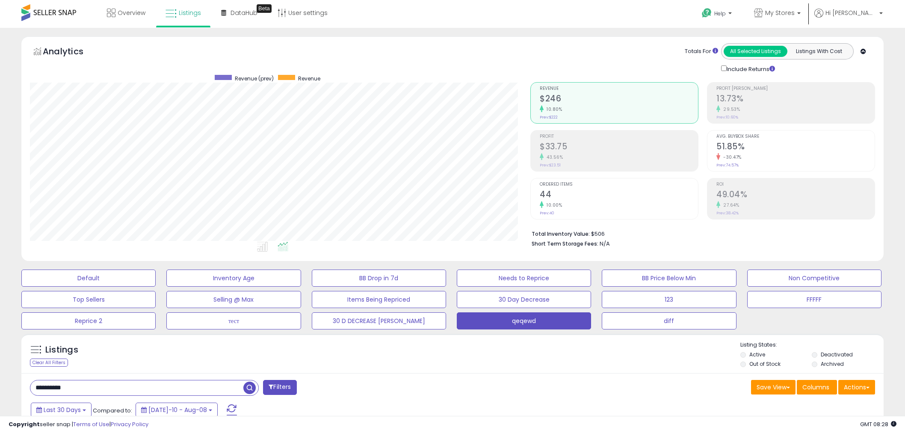  I want to click on li: $506, so click(700, 233).